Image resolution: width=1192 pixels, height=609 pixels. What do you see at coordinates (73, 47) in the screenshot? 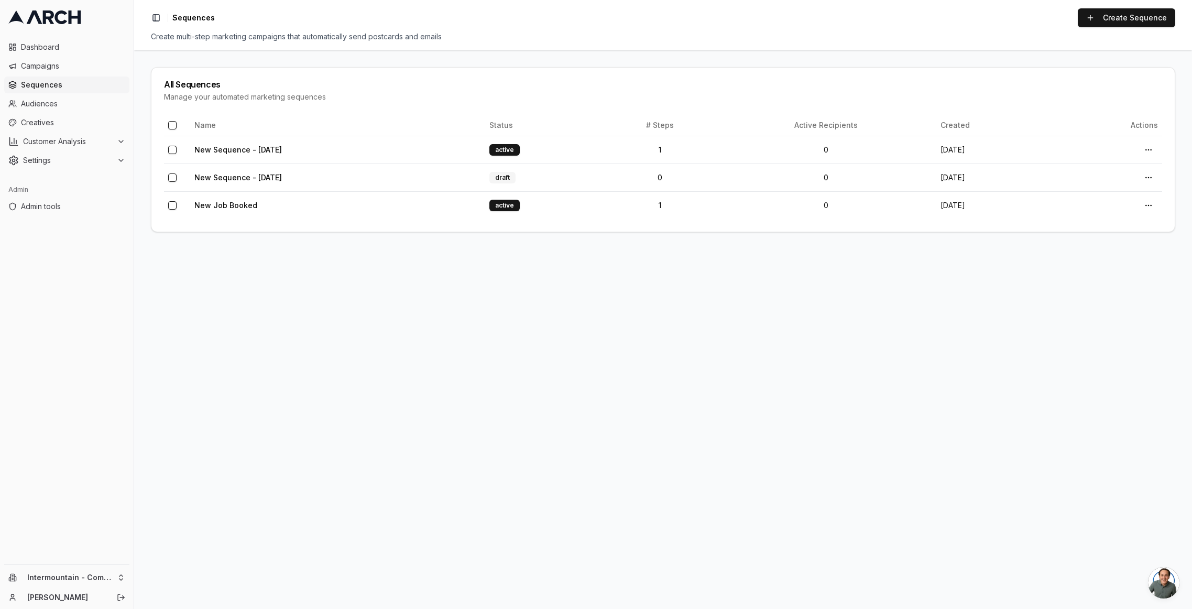
I see `span: Dashboard` at bounding box center [73, 47].